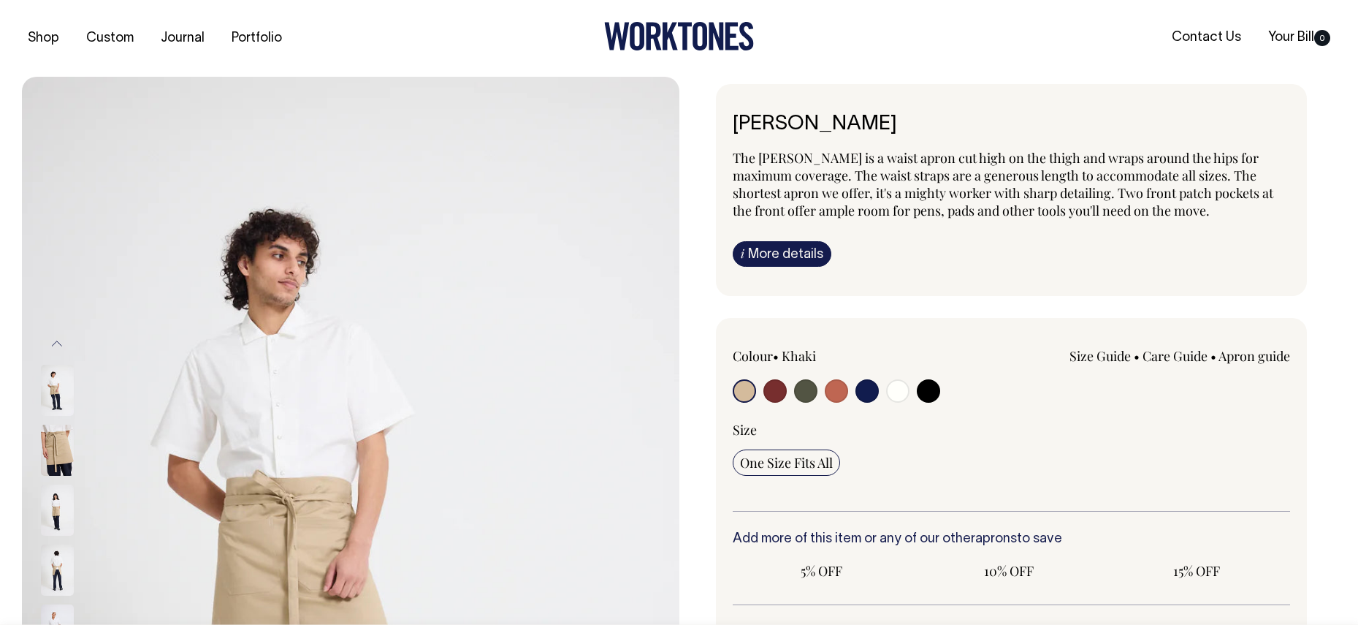  I want to click on a: Custom, so click(110, 38).